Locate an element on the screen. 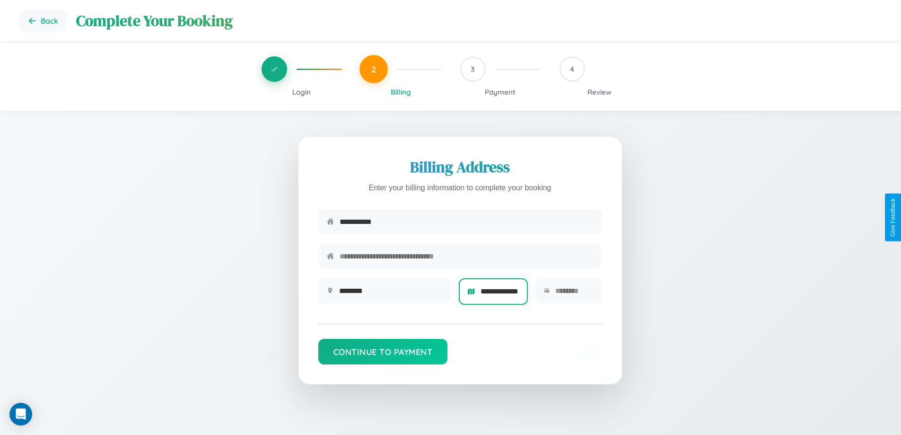 The width and height of the screenshot is (901, 435). div: Open Intercom Messenger is located at coordinates (21, 414).